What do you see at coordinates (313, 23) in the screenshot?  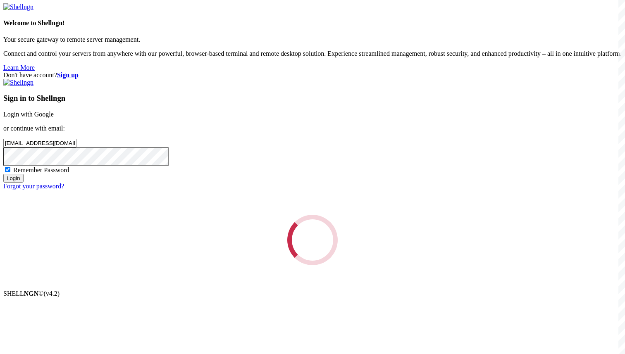 I see `h4: Welcome to Shellngn!` at bounding box center [313, 23].